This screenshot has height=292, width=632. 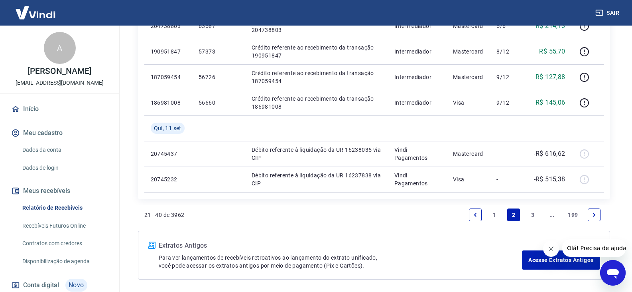 I want to click on p: 20745437, so click(x=168, y=154).